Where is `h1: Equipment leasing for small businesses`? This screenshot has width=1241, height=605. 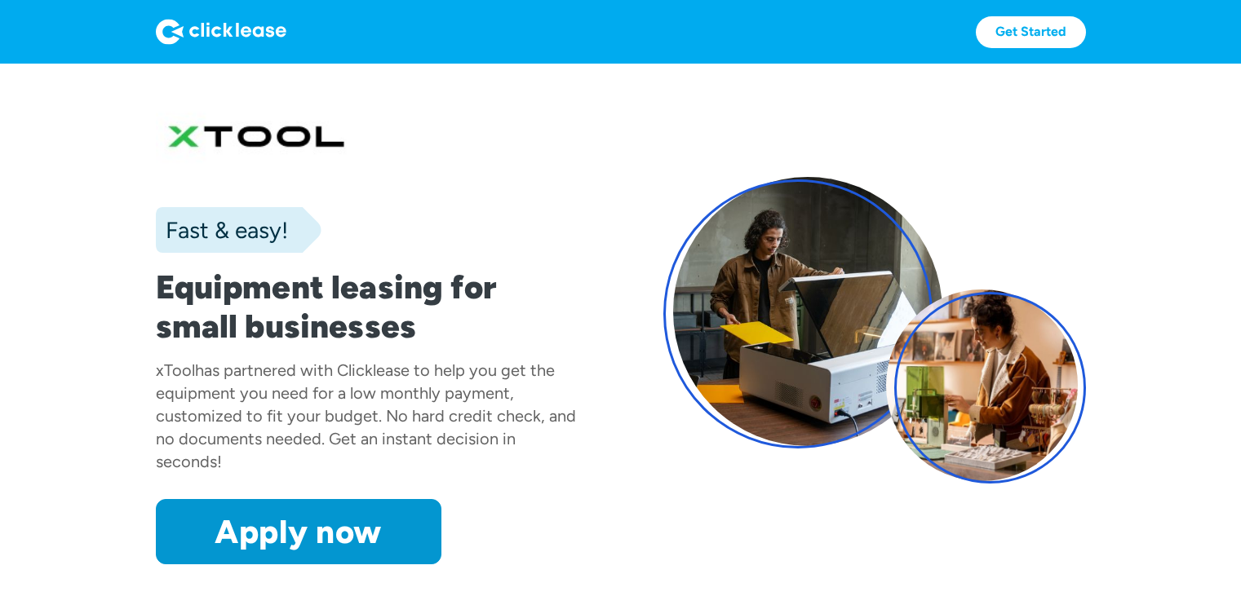 h1: Equipment leasing for small businesses is located at coordinates (367, 307).